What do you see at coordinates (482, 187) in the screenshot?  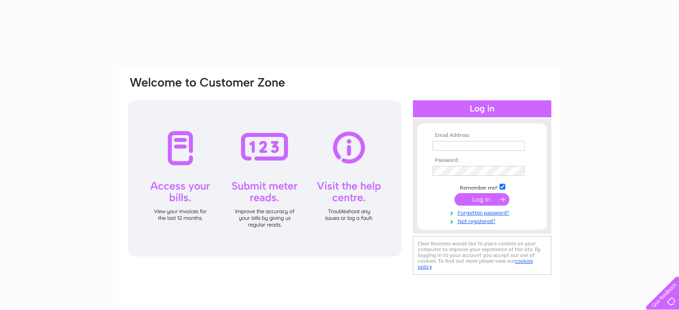 I see `td: Remember me?` at bounding box center [482, 187].